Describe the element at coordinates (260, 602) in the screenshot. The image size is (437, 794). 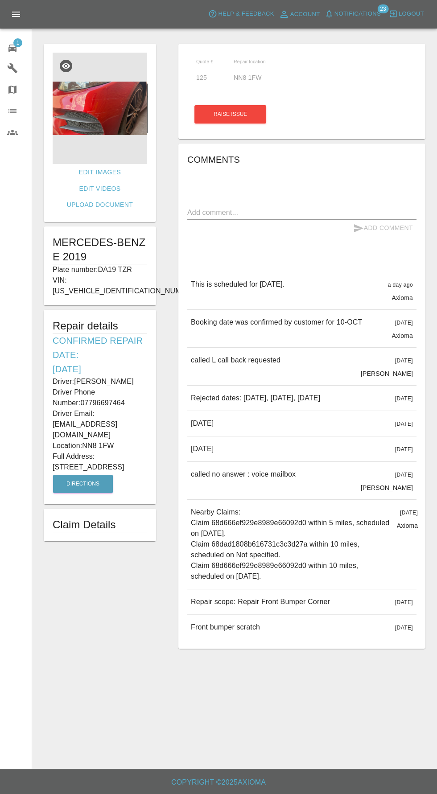
I see `p: Repair scope: Repair Front Bumper Corner` at that location.